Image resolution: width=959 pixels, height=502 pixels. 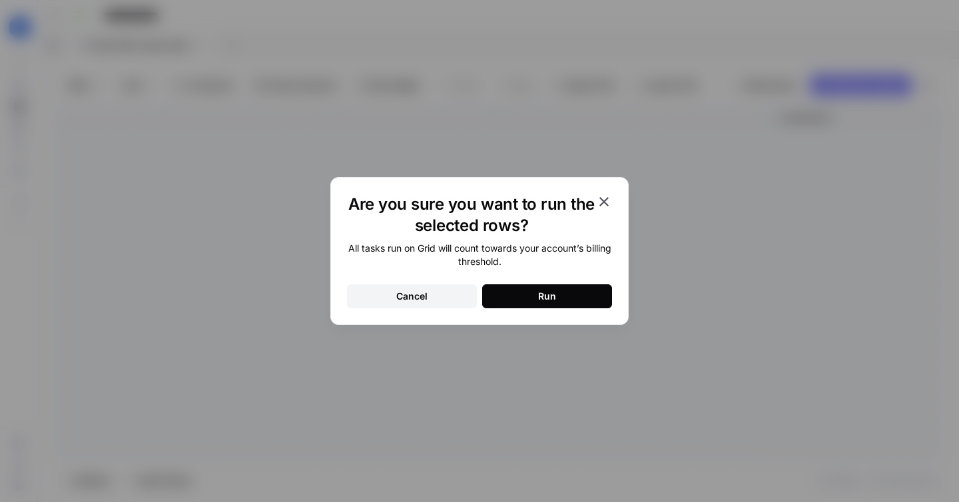 I want to click on div: Cancel, so click(x=411, y=296).